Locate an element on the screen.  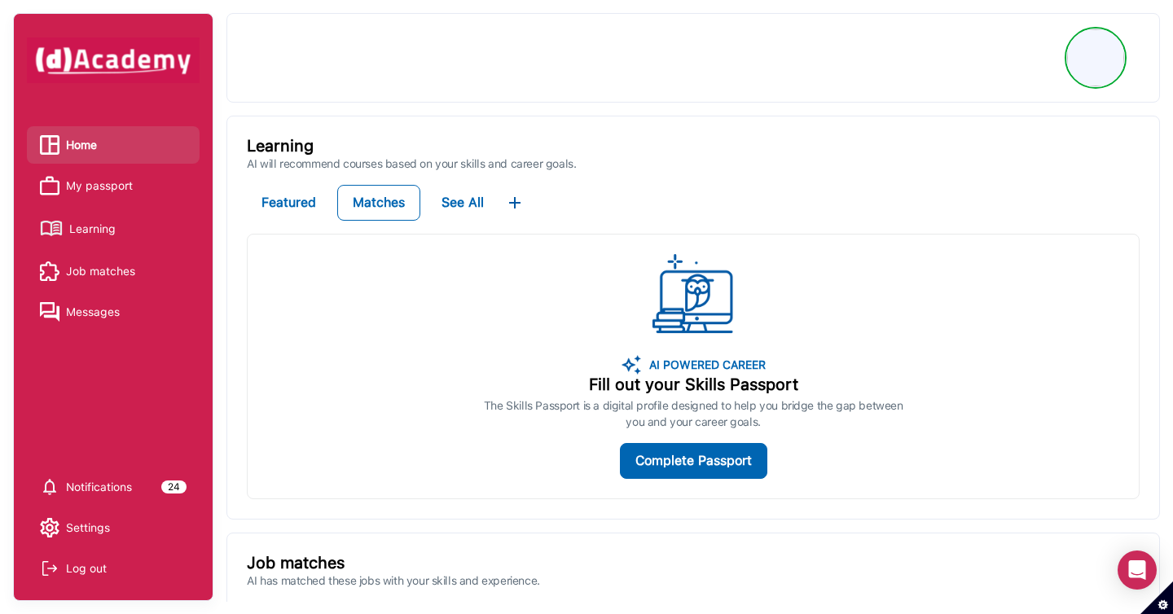
p: AI has matched these jobs with your skills and experience. is located at coordinates (693, 581).